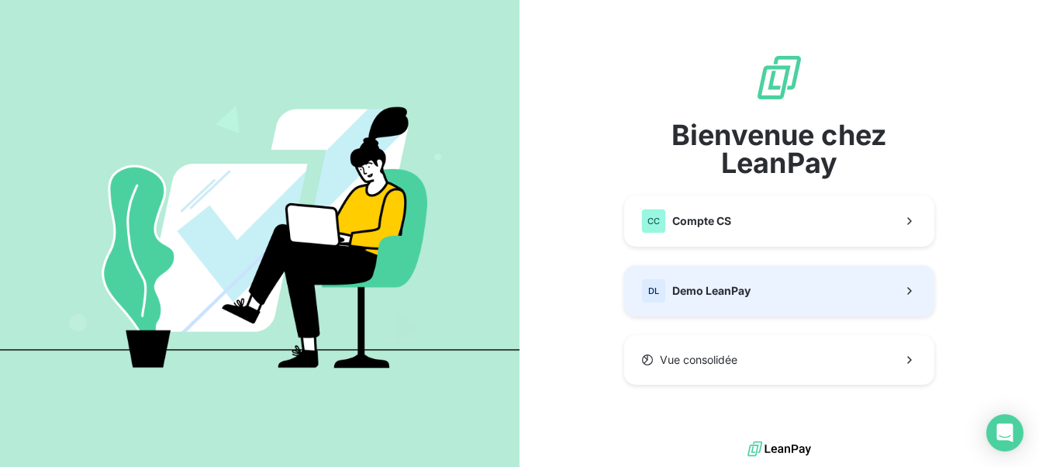 The width and height of the screenshot is (1039, 467). Describe the element at coordinates (654, 221) in the screenshot. I see `div: CC` at that location.